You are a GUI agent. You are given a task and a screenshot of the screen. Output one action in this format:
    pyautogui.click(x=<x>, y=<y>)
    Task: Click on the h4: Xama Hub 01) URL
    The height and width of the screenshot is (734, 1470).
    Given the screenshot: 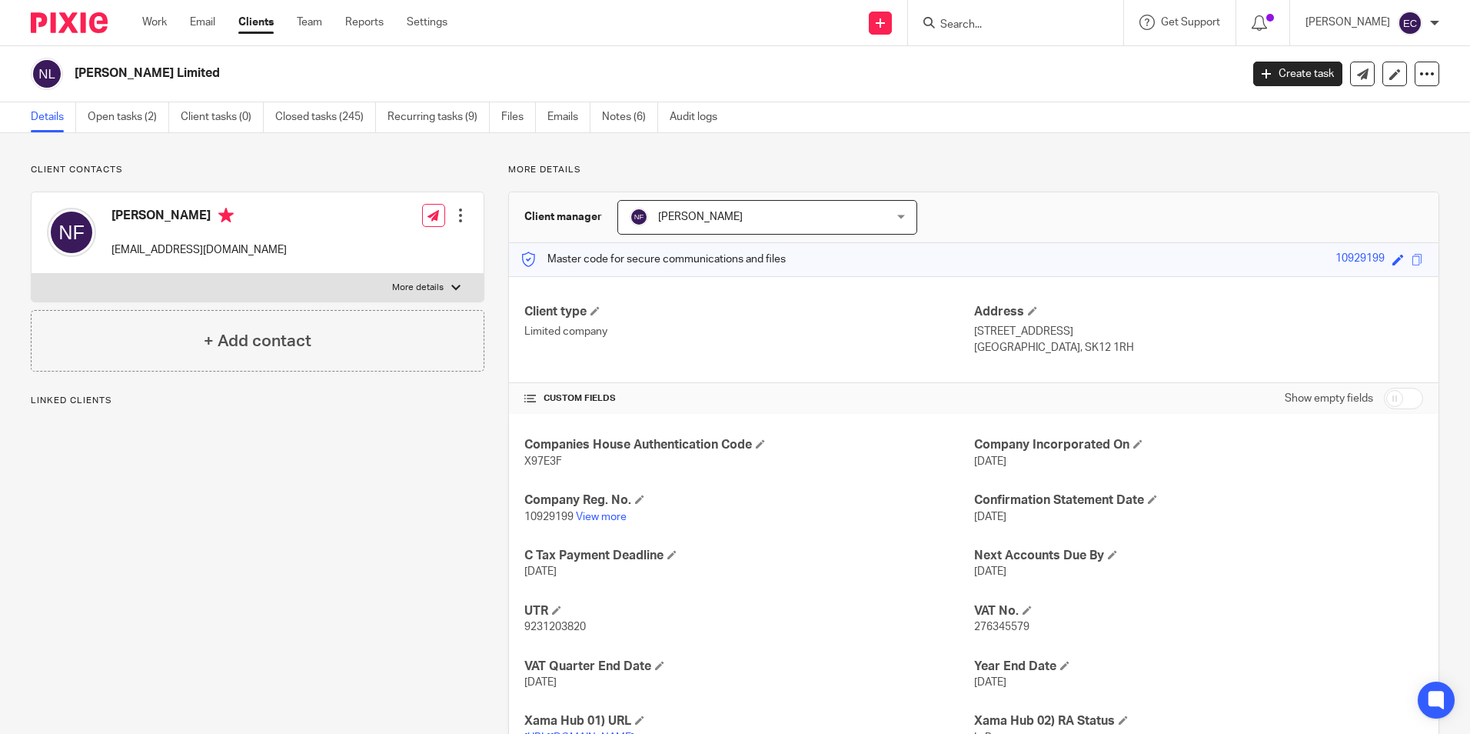 What is the action you would take?
    pyautogui.click(x=749, y=721)
    